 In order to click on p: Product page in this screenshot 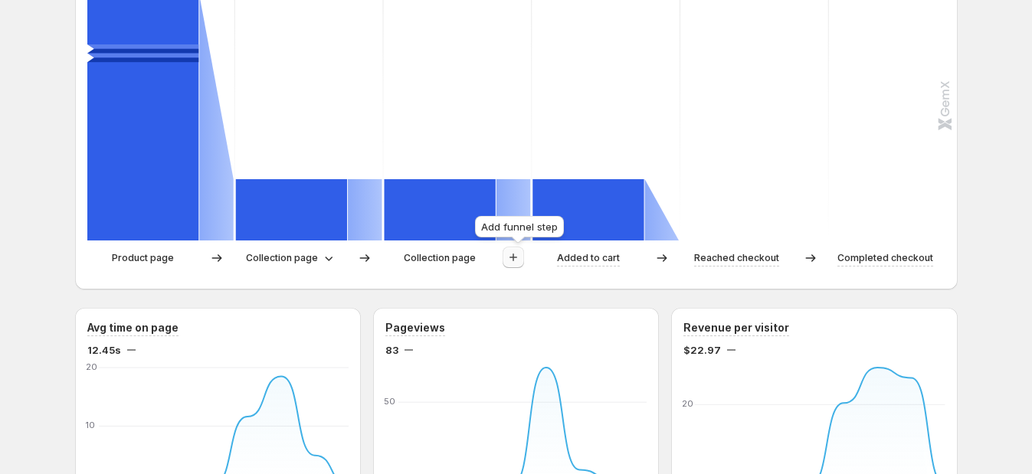, I will do `click(143, 258)`.